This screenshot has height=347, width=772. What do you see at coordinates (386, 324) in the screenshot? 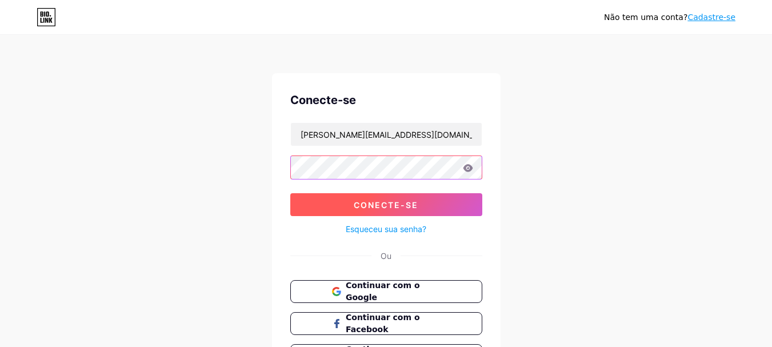
I see `a: Continuar com o Facebook` at bounding box center [386, 324].